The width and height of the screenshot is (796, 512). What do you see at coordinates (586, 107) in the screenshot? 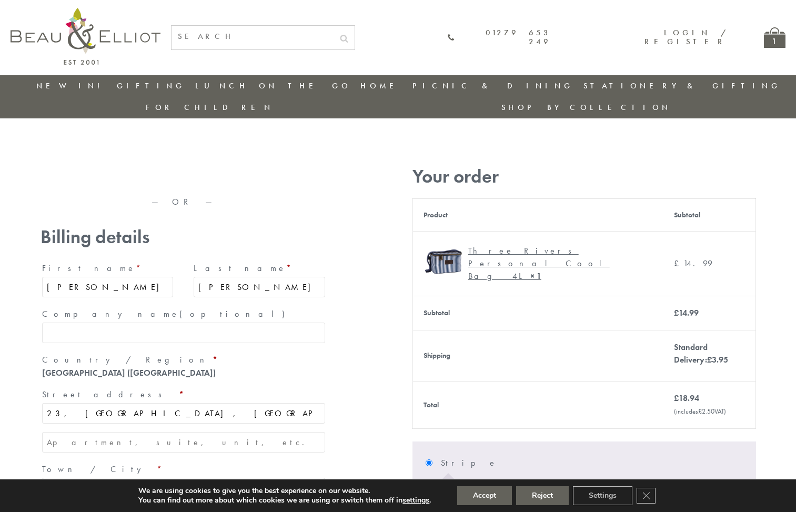
I see `a: Shop by collection` at bounding box center [586, 107].